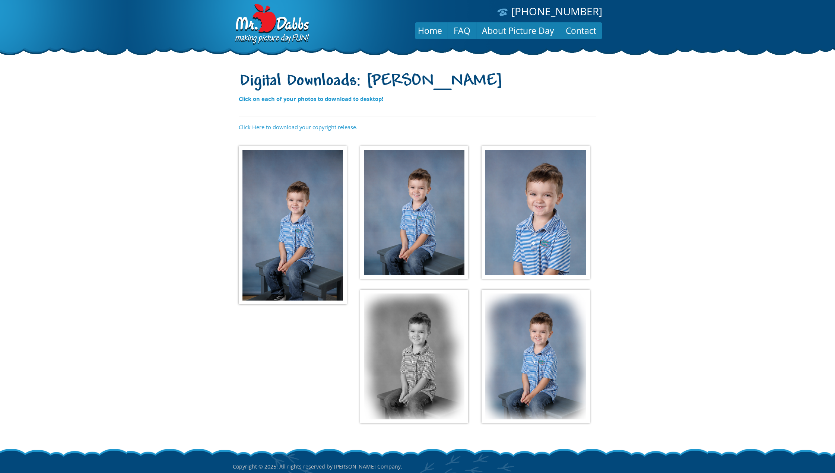 The image size is (835, 473). What do you see at coordinates (271, 25) in the screenshot?
I see `img: Dabbs Company` at bounding box center [271, 25].